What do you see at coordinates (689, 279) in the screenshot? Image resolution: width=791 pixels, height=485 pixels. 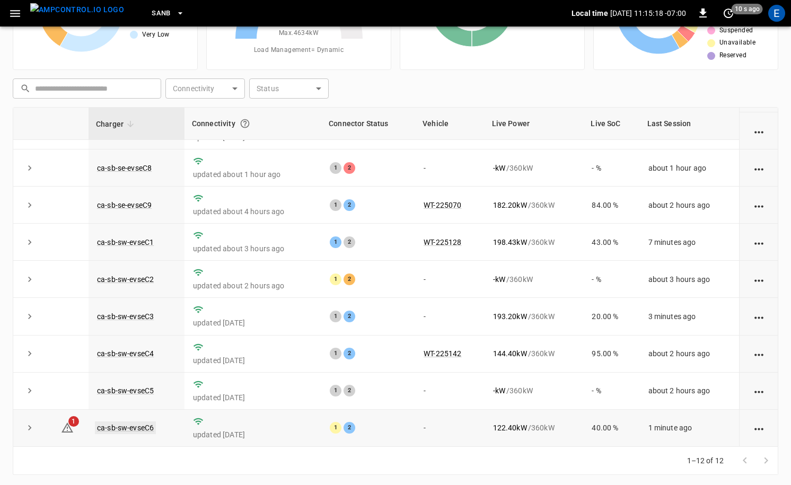 I see `td: about 3 hours ago` at bounding box center [689, 279].